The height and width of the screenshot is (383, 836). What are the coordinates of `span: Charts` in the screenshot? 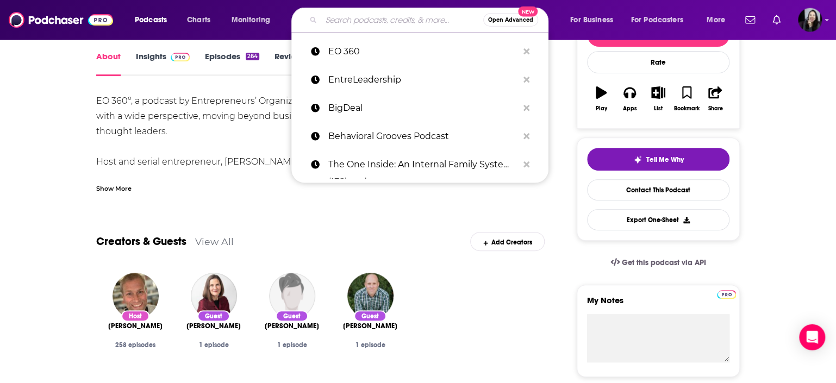 It's located at (198, 20).